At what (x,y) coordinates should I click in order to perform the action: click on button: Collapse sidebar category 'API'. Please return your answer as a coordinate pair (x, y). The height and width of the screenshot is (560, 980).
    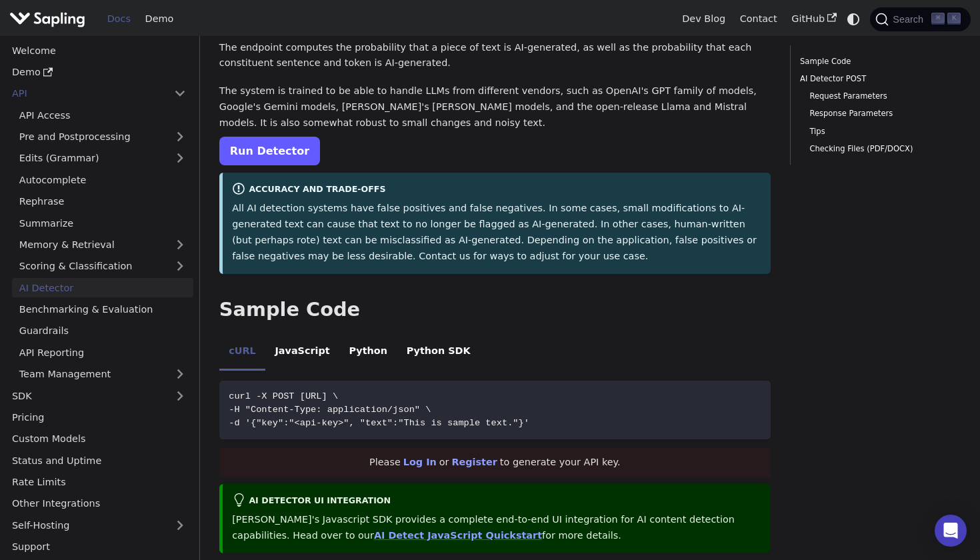
    Looking at the image, I should click on (180, 93).